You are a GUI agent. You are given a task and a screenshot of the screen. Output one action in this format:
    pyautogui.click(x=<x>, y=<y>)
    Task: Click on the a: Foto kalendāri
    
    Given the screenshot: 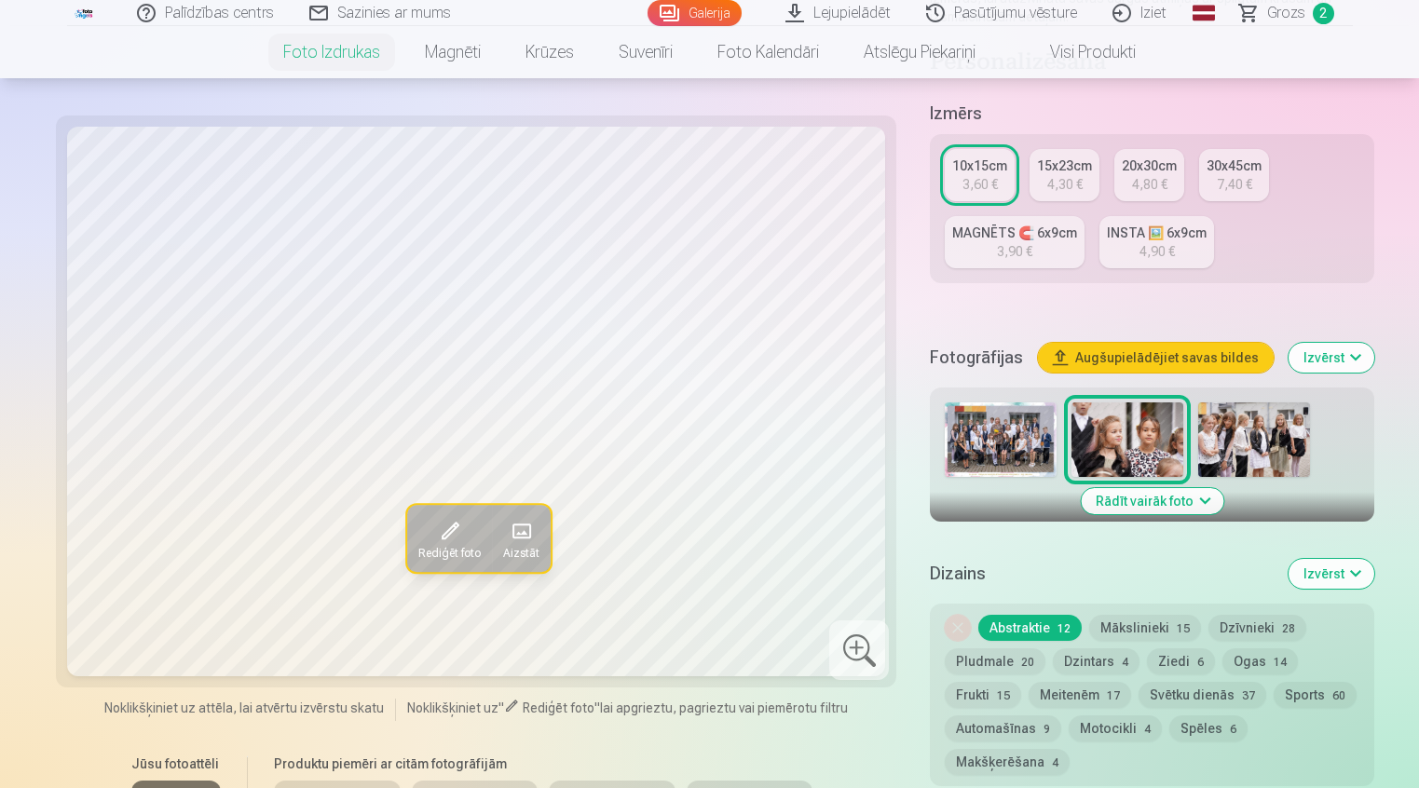 What is the action you would take?
    pyautogui.click(x=768, y=52)
    